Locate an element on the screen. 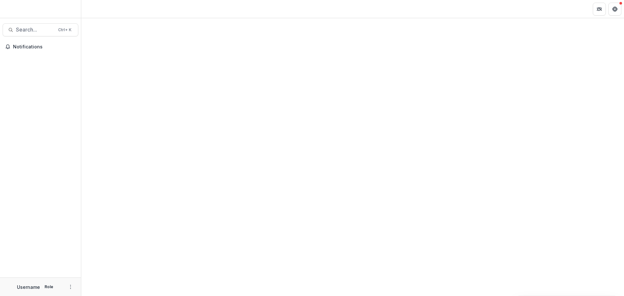 The height and width of the screenshot is (296, 624). div: Ctrl + K is located at coordinates (65, 30).